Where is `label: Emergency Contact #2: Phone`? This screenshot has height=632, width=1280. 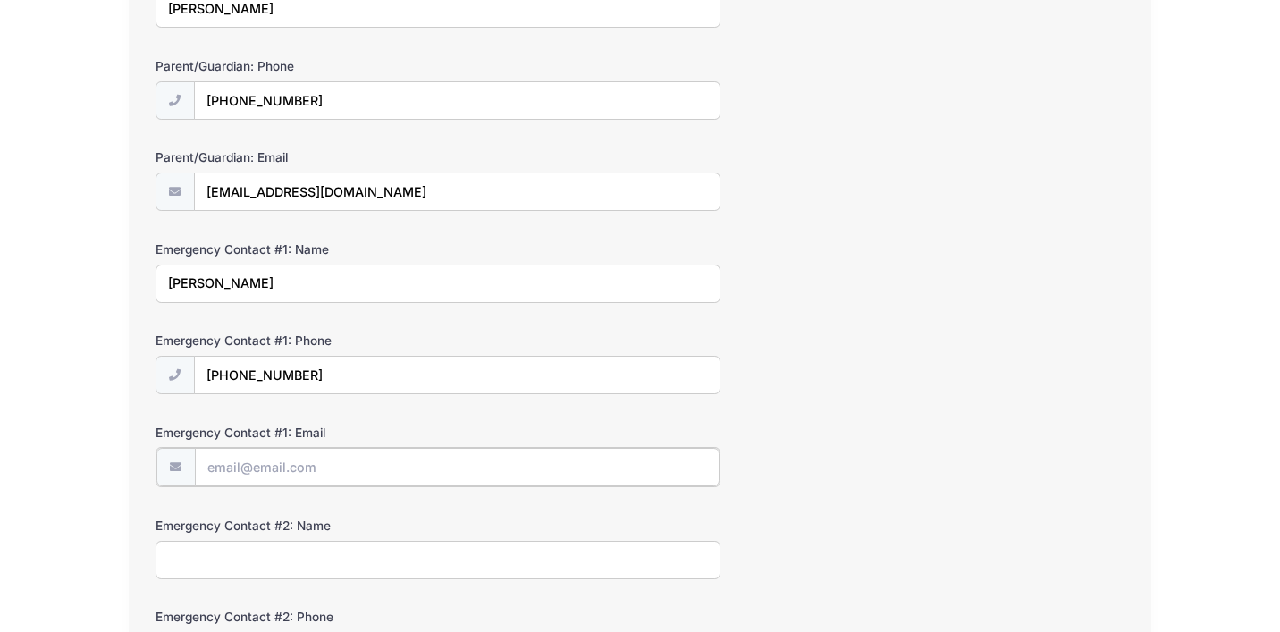
label: Emergency Contact #2: Phone is located at coordinates (317, 617).